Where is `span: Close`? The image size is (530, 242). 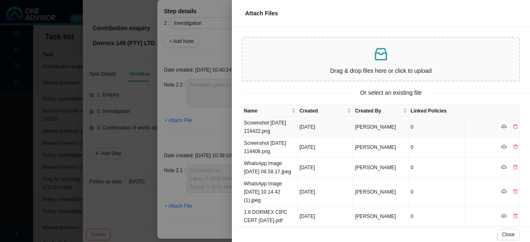 span: Close is located at coordinates (508, 235).